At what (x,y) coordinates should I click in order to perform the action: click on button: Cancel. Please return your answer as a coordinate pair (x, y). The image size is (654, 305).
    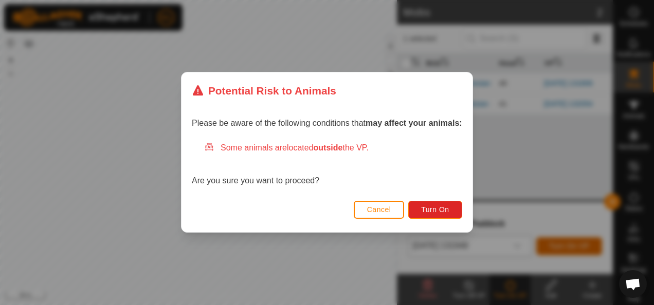
    Looking at the image, I should click on (379, 210).